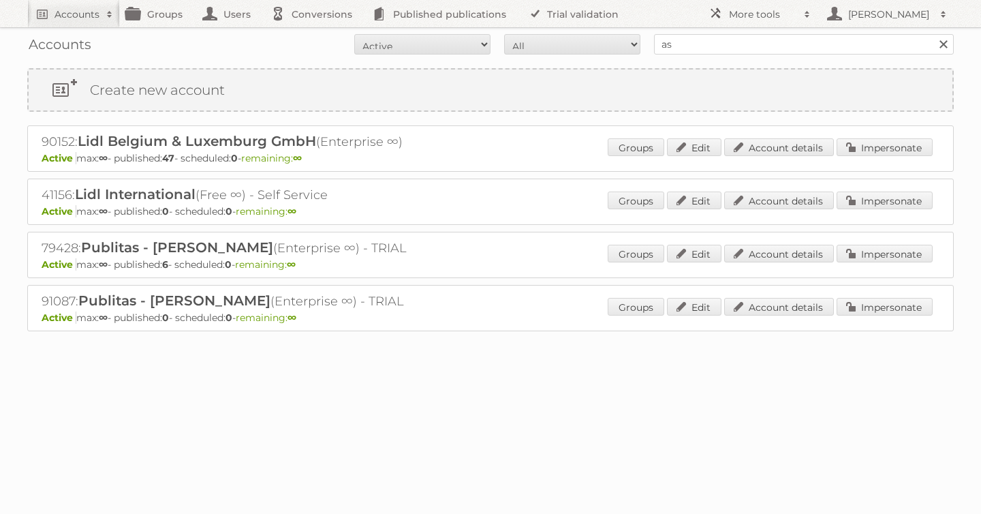 The width and height of the screenshot is (981, 514). What do you see at coordinates (280, 301) in the screenshot?
I see `h2: 91087: (Enterprise ∞) - TRIAL` at bounding box center [280, 301].